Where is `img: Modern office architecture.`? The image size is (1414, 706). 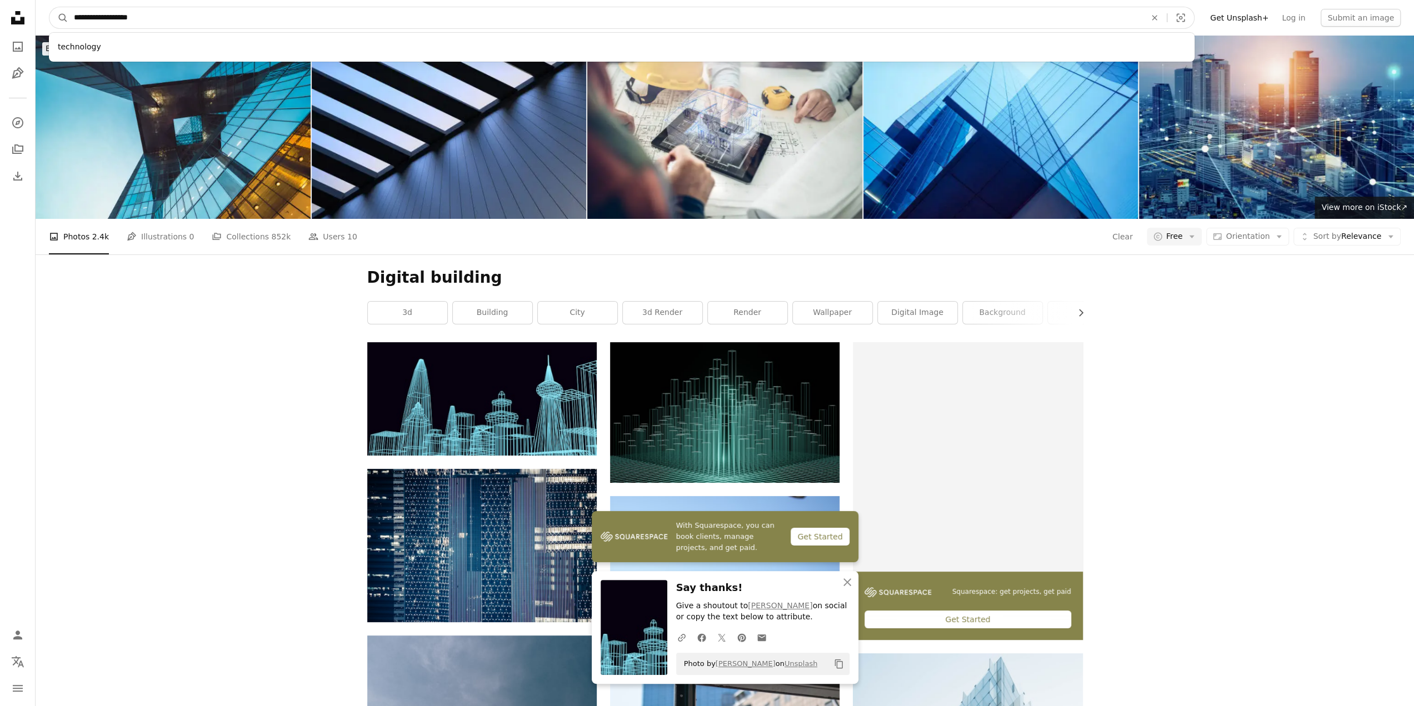 img: Modern office architecture. is located at coordinates (1001, 127).